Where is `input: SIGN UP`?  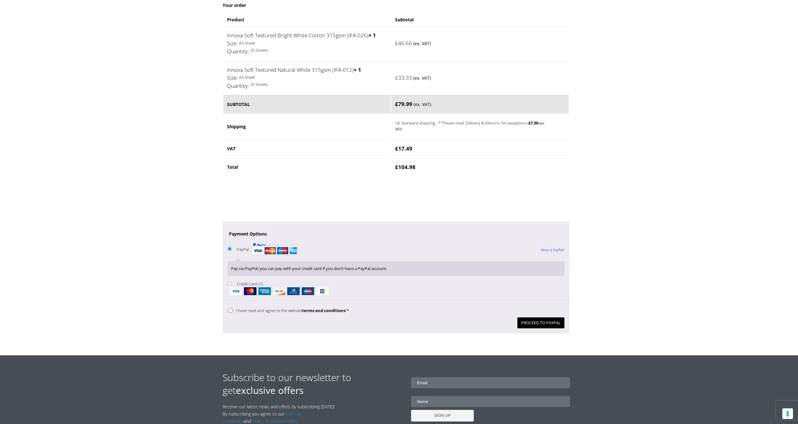 input: SIGN UP is located at coordinates (442, 415).